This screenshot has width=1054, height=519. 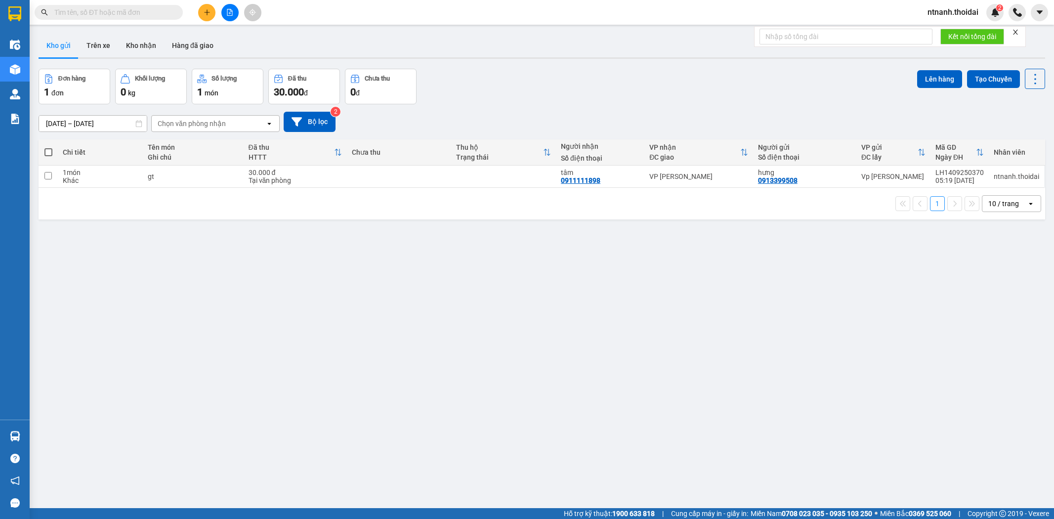 I want to click on div: Khối lượng, so click(x=150, y=79).